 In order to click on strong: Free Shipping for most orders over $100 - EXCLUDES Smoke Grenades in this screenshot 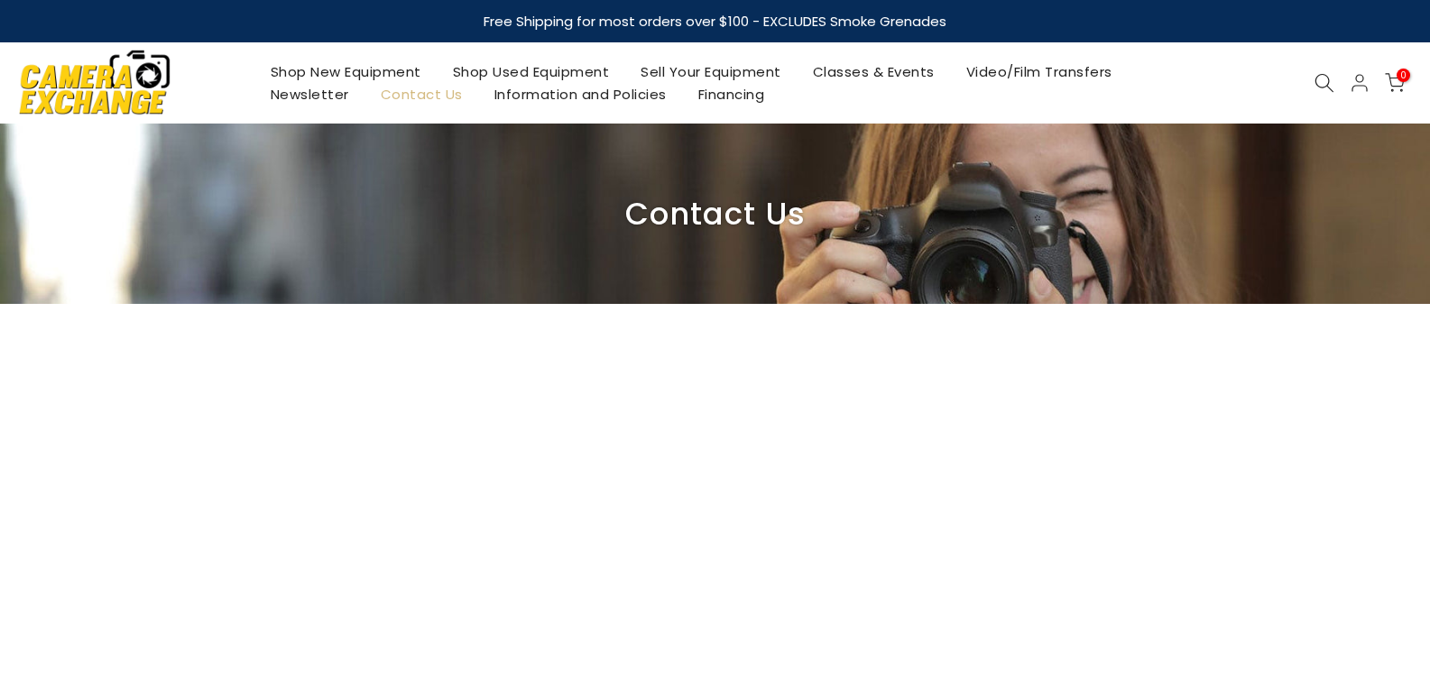, I will do `click(714, 21)`.